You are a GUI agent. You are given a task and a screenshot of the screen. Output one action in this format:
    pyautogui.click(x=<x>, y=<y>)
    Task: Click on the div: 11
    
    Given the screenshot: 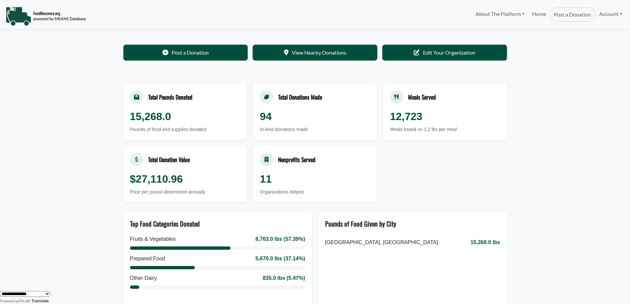 What is the action you would take?
    pyautogui.click(x=315, y=179)
    